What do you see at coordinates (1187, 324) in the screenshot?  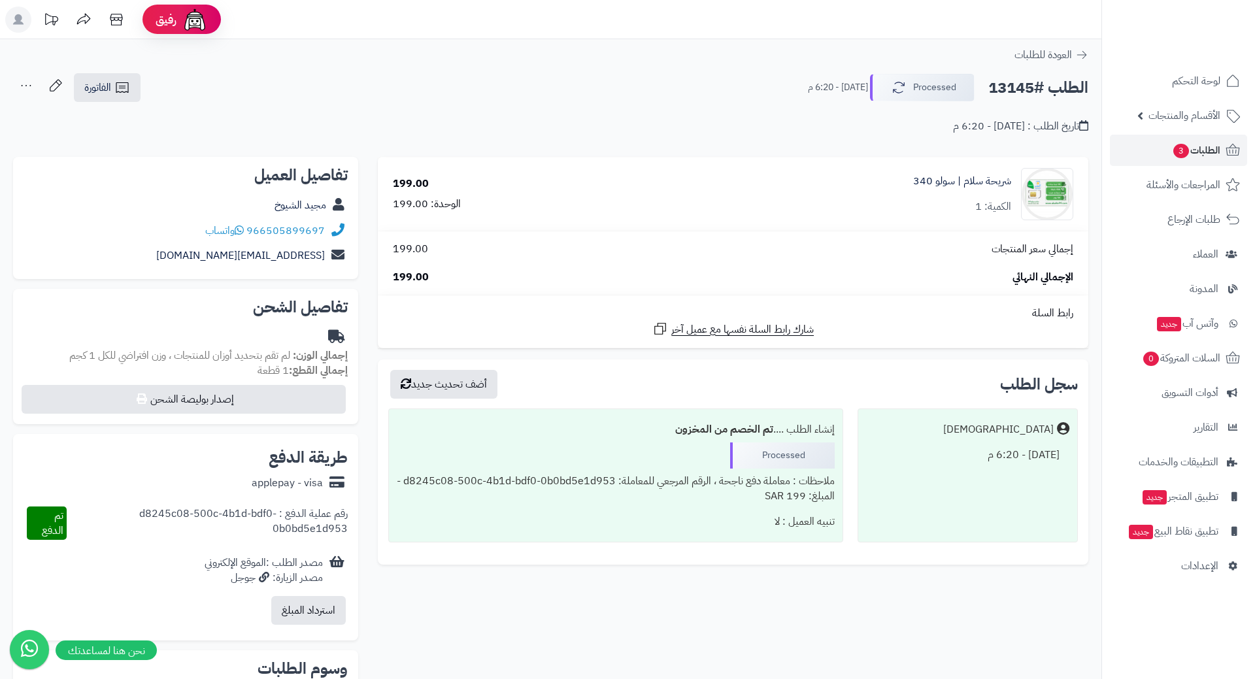 I see `span: وآتس آب` at bounding box center [1187, 324].